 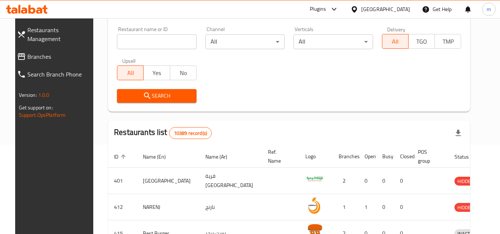 What do you see at coordinates (279, 157) in the screenshot?
I see `span: Ref. Name` at bounding box center [279, 157].